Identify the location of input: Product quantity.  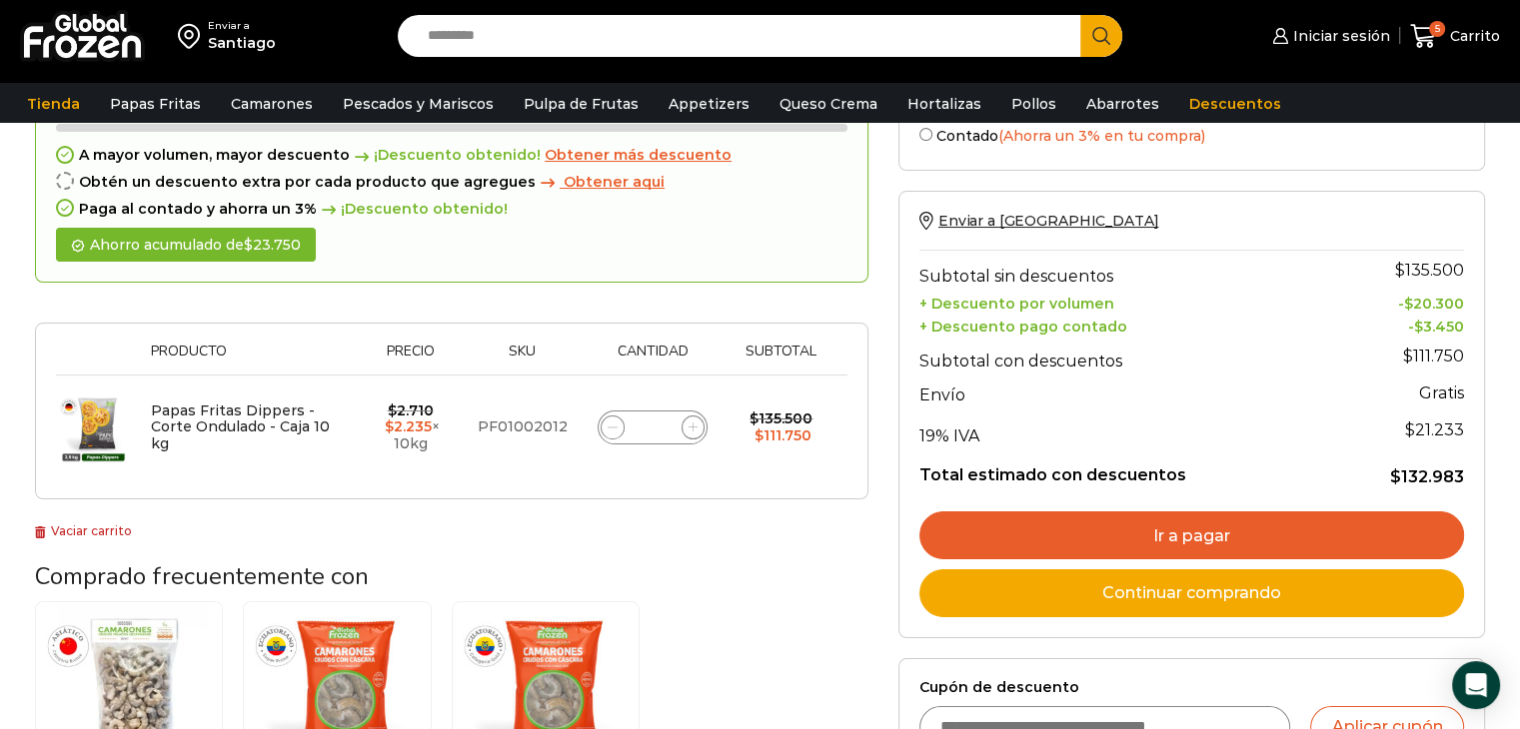
(653, 428).